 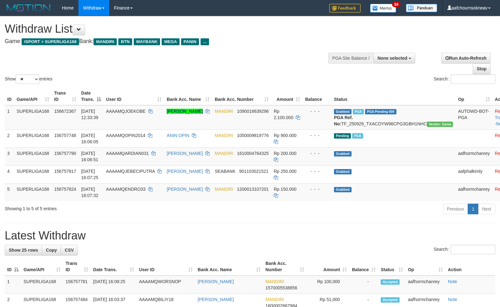 What do you see at coordinates (396, 4) in the screenshot?
I see `span: 34` at bounding box center [396, 4].